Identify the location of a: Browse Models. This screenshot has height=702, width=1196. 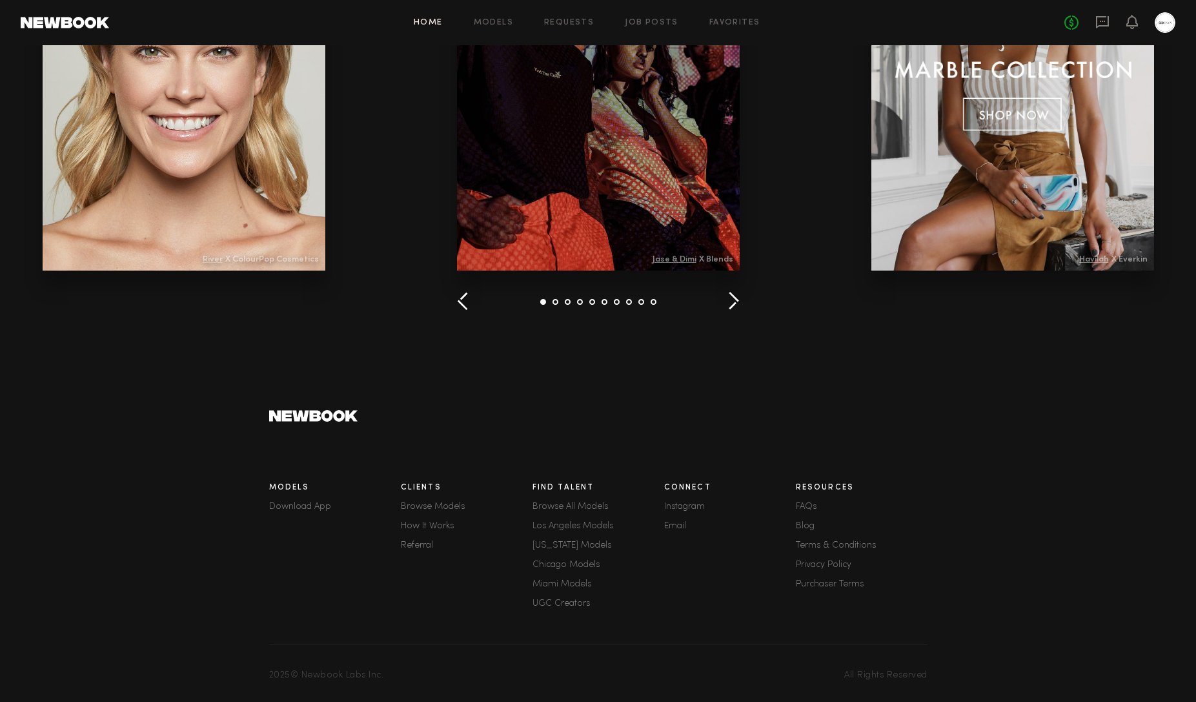
(467, 507).